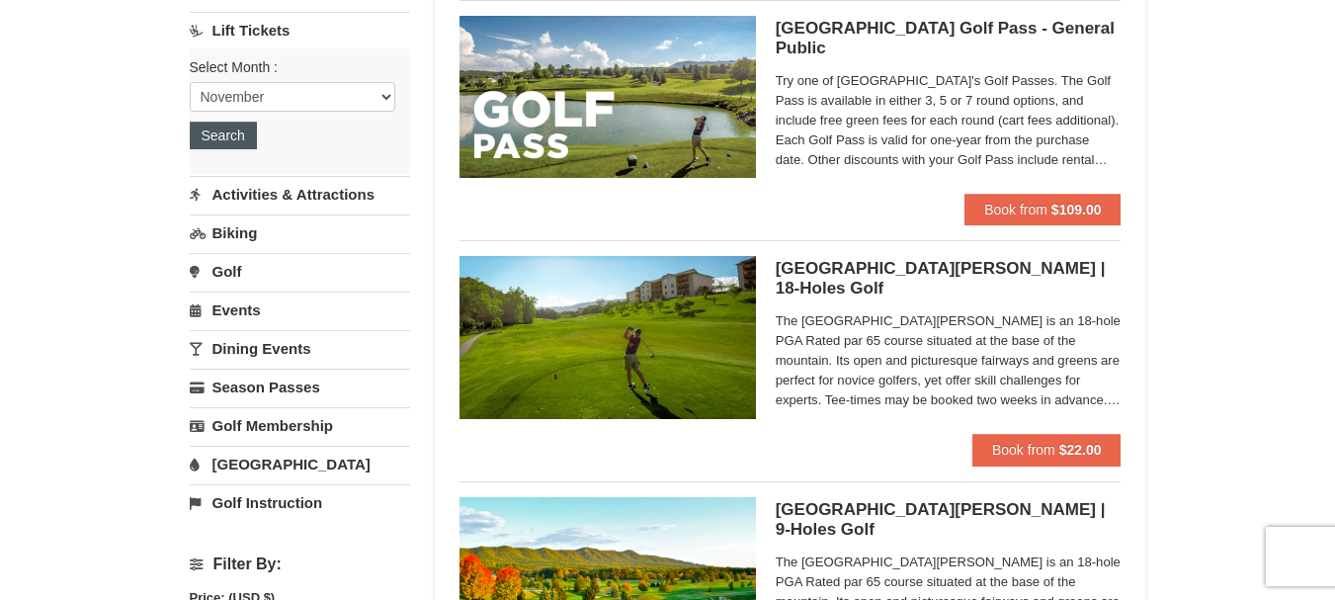  I want to click on a: Events, so click(299, 309).